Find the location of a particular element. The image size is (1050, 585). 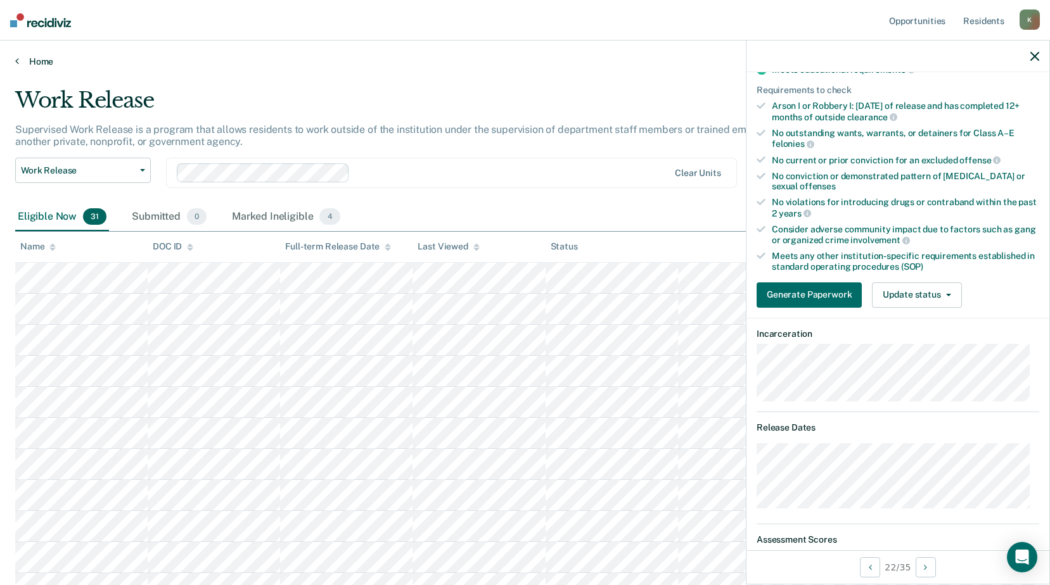

div: K is located at coordinates (1030, 20).